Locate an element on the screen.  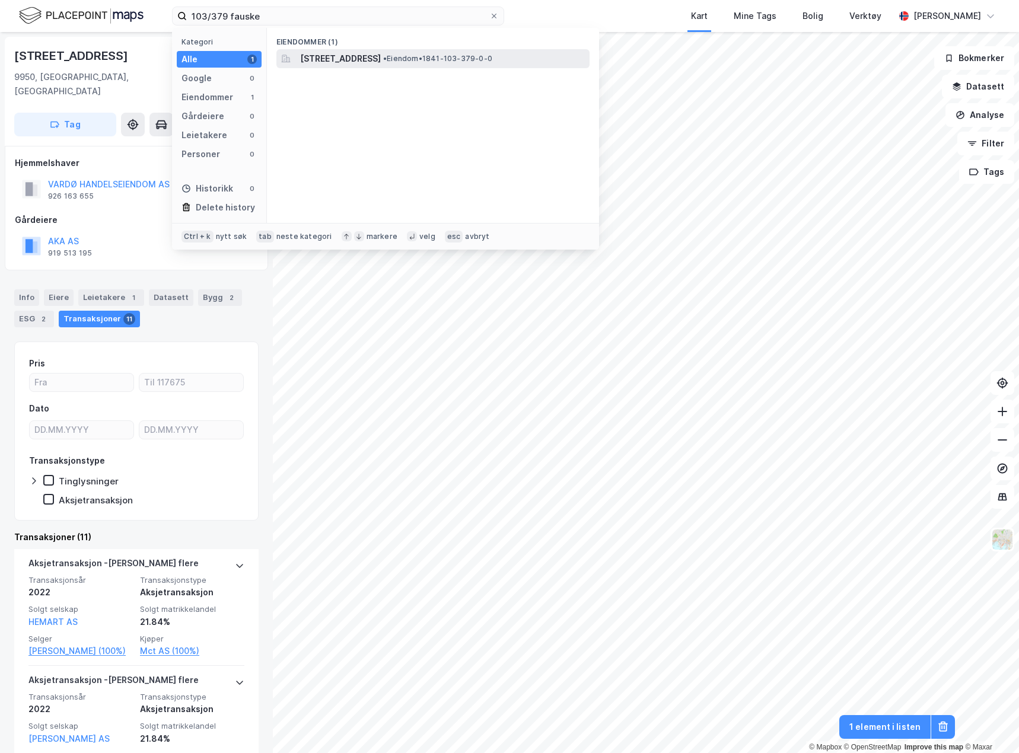
span: Eiendom • 1841-103-379-0-0 is located at coordinates (438, 59).